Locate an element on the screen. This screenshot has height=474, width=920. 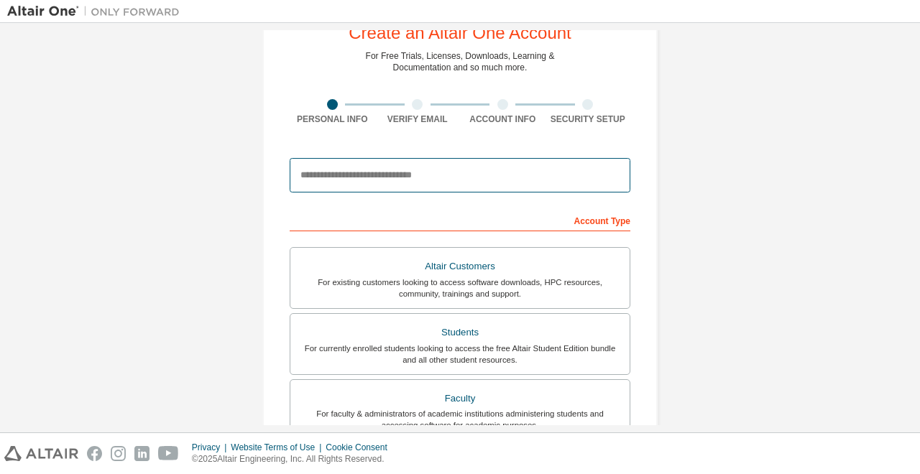
img: facebook.svg is located at coordinates (94, 453).